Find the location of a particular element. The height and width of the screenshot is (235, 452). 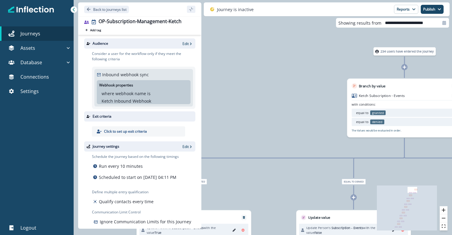

p: denied is located at coordinates (377, 122).